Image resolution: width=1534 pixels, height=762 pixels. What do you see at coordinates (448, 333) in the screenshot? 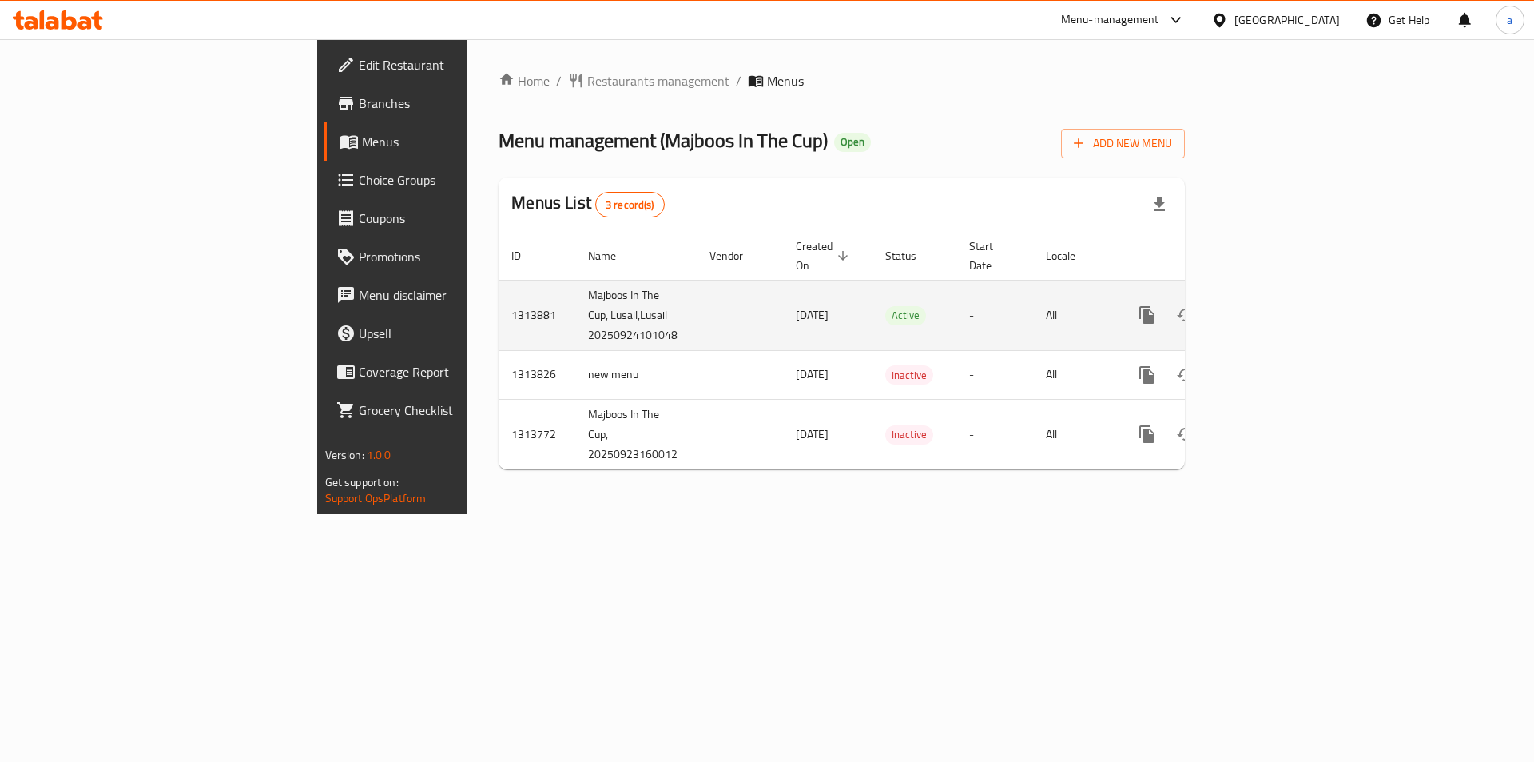
I see `a: Upsell` at bounding box center [448, 333].